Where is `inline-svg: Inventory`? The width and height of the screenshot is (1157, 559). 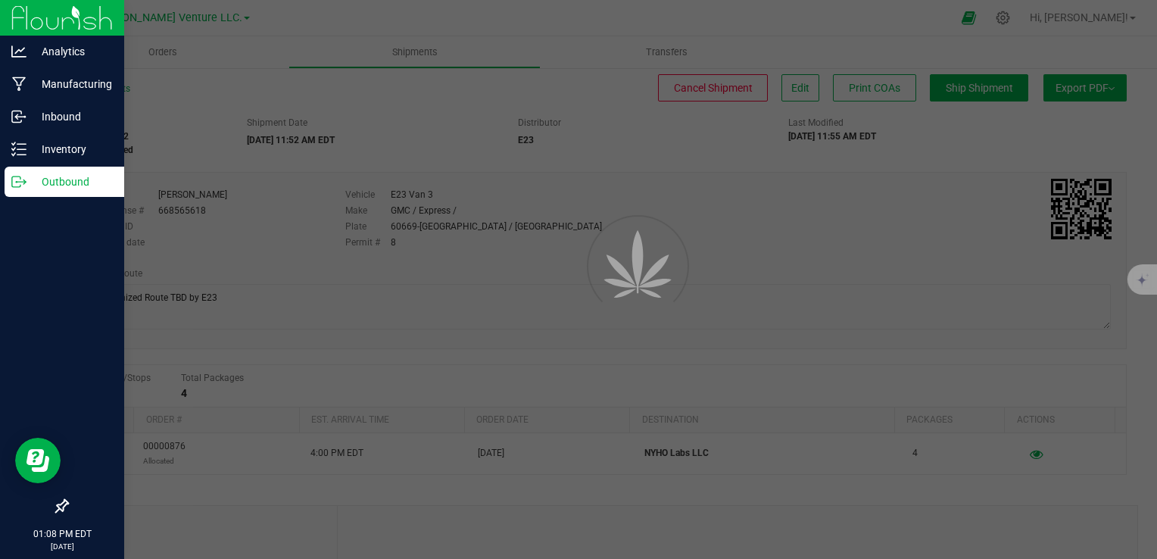 inline-svg: Inventory is located at coordinates (19, 149).